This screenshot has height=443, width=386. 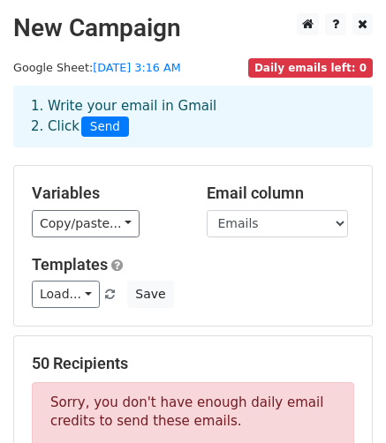 What do you see at coordinates (106, 193) in the screenshot?
I see `h5: Variables` at bounding box center [106, 193].